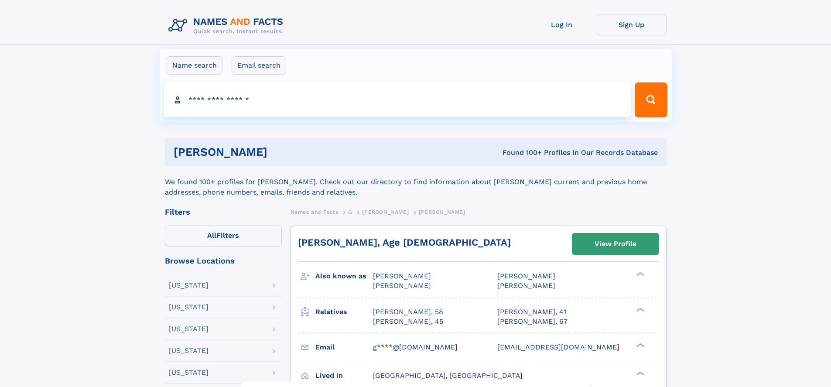 The image size is (831, 387). What do you see at coordinates (195, 65) in the screenshot?
I see `label: Name search` at bounding box center [195, 65].